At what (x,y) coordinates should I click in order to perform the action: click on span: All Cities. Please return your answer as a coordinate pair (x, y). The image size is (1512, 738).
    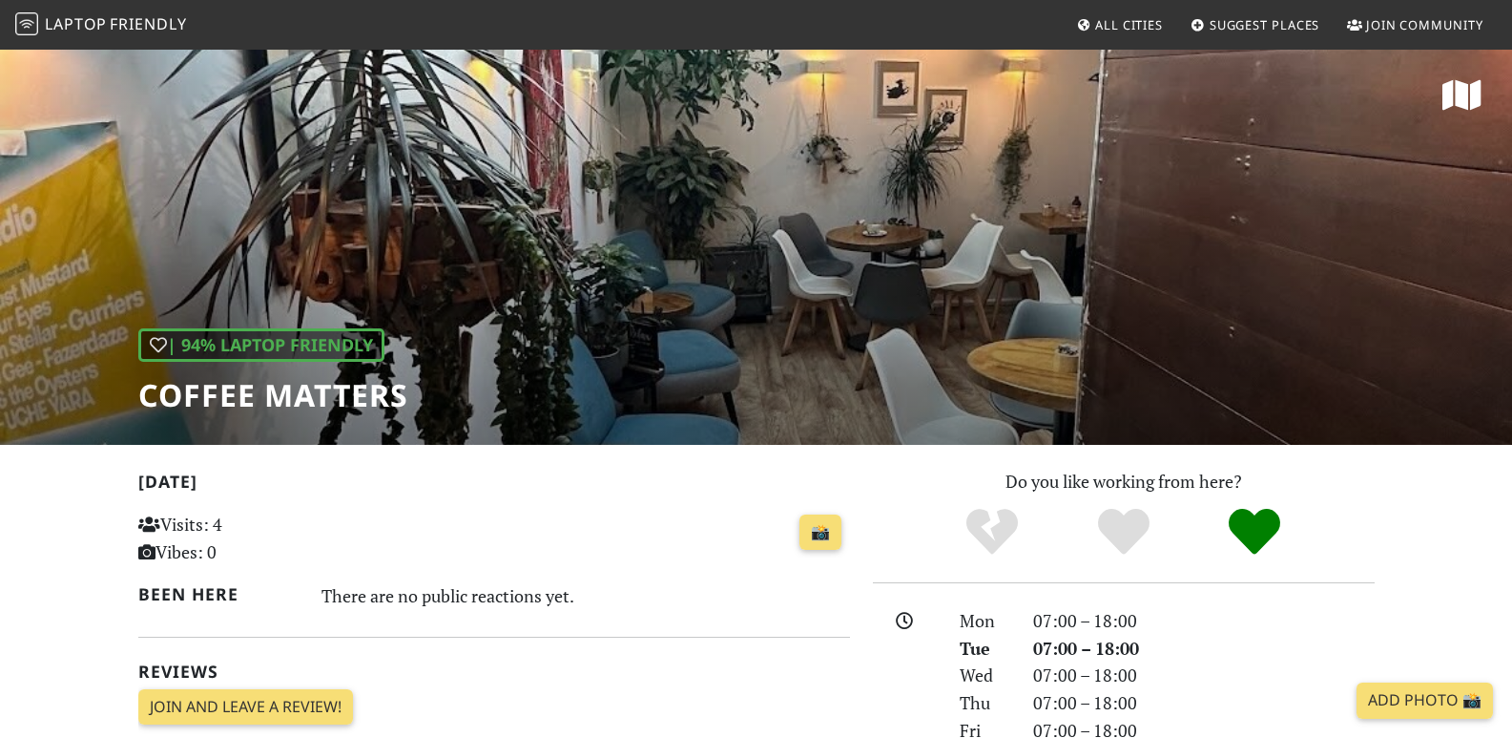
    Looking at the image, I should click on (1129, 25).